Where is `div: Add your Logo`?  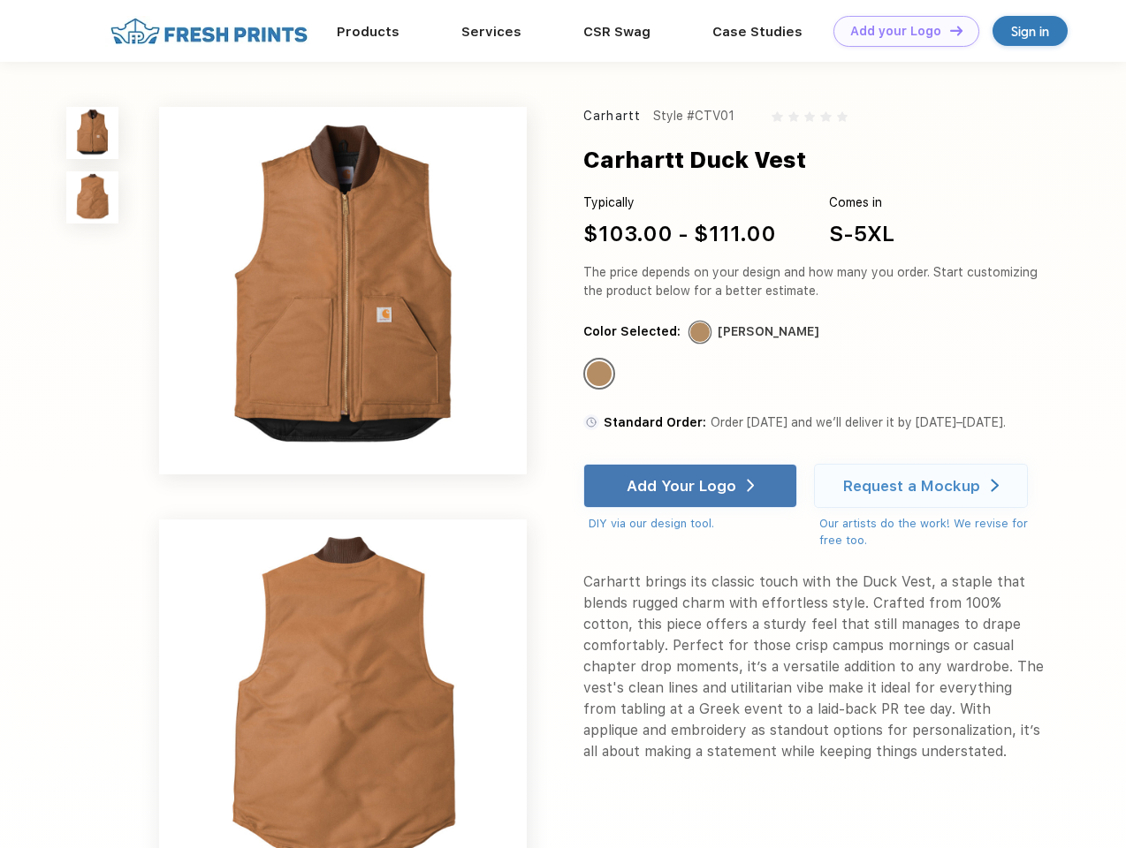
div: Add your Logo is located at coordinates (895, 31).